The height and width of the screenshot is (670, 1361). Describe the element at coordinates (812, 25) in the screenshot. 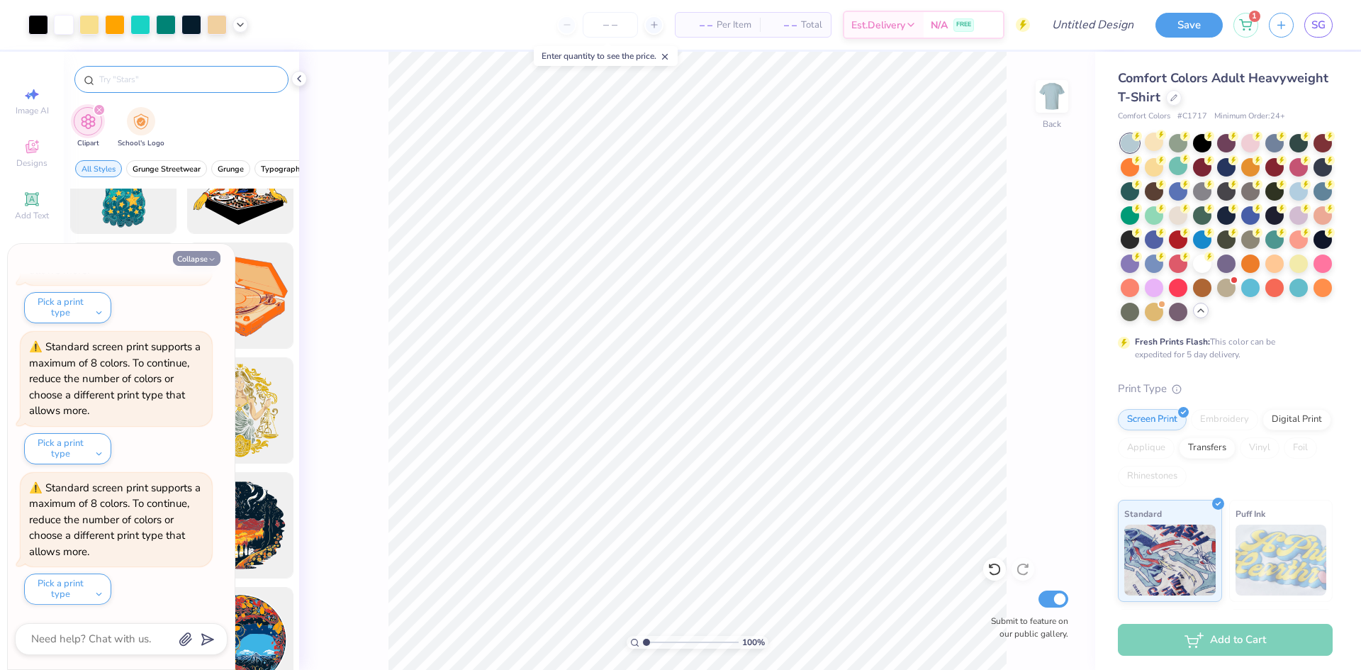

I see `span: Total` at that location.